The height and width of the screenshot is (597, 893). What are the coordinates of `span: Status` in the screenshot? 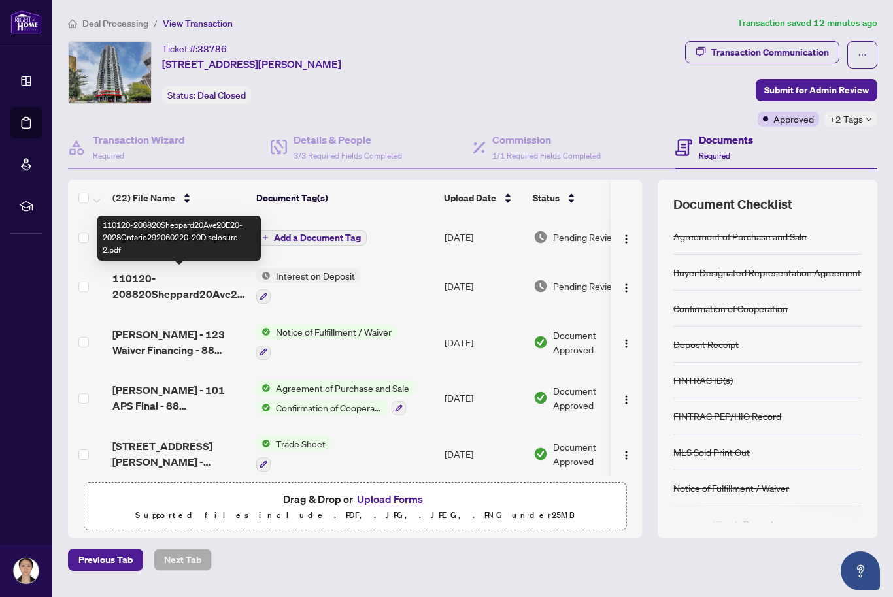 It's located at (546, 198).